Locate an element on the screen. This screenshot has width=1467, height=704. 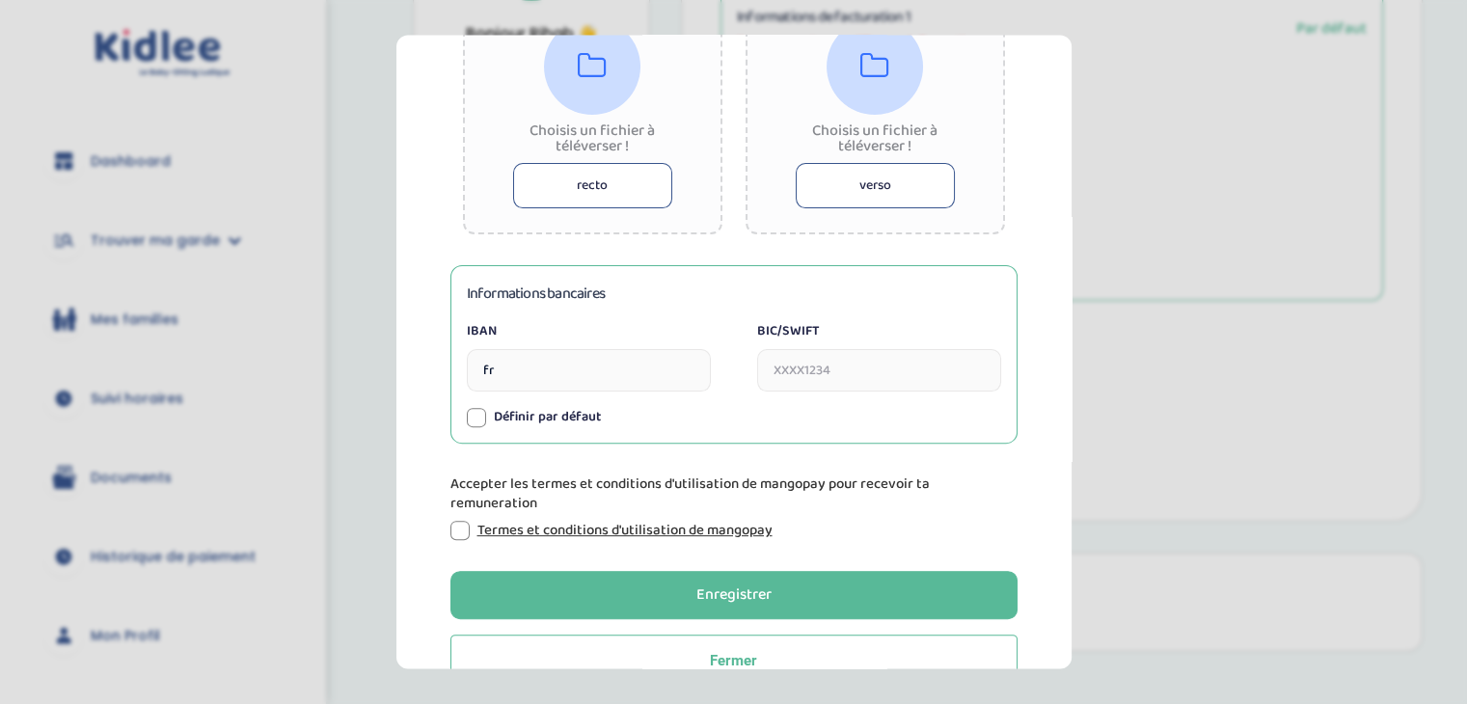
label: BIC/SWIFT is located at coordinates (878, 332).